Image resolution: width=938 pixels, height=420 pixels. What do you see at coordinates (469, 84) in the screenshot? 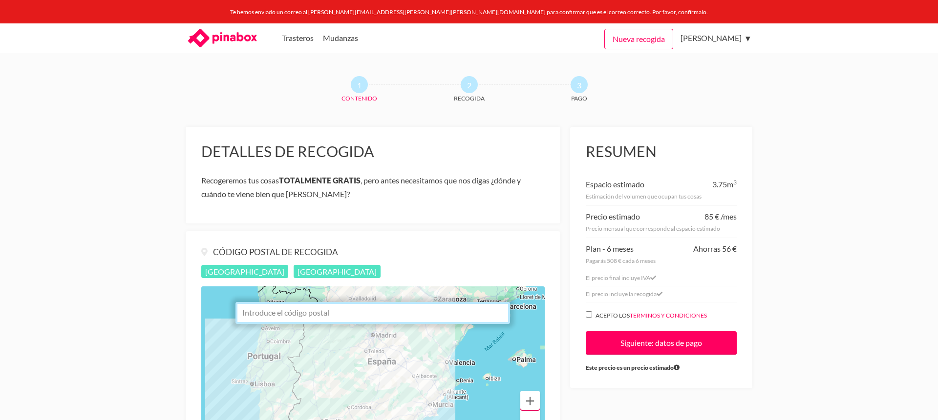
I see `span: 2` at bounding box center [469, 84].